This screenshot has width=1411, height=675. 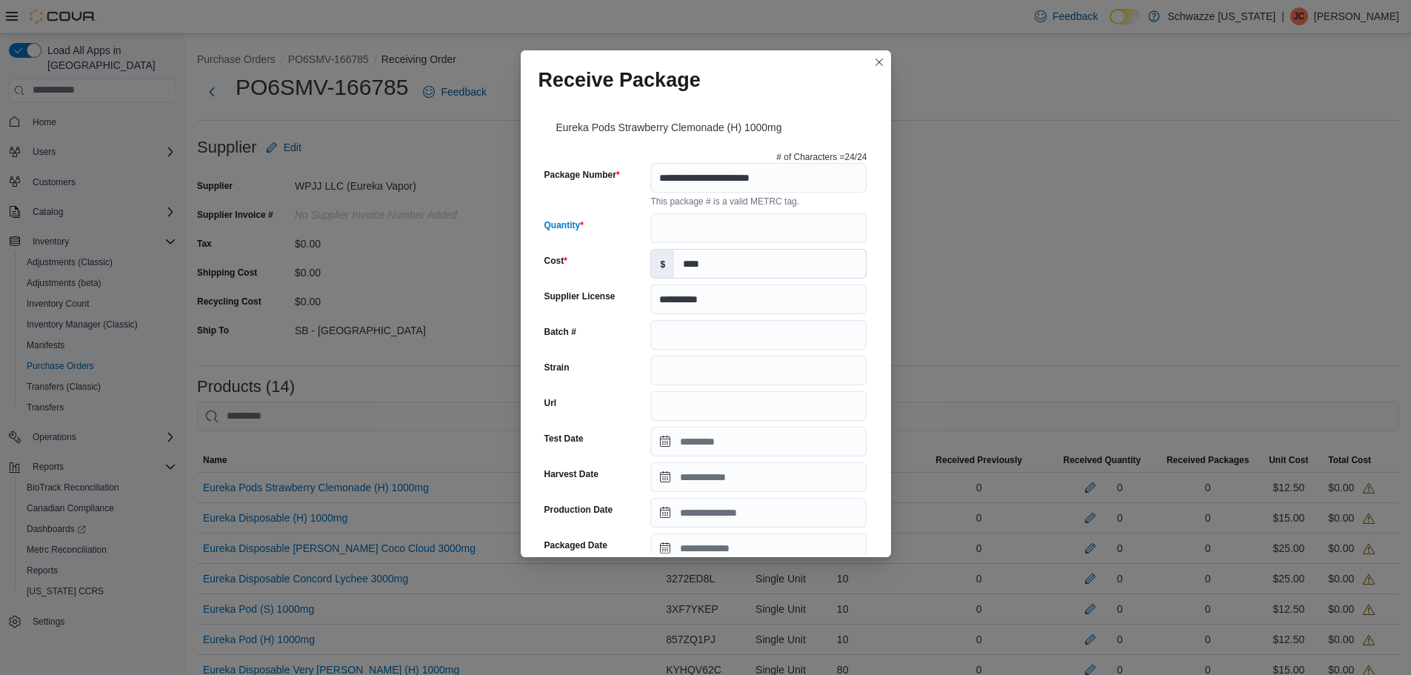 I want to click on div: Eureka Pods Strawberry Clemonade (H) 1000mg, so click(x=706, y=124).